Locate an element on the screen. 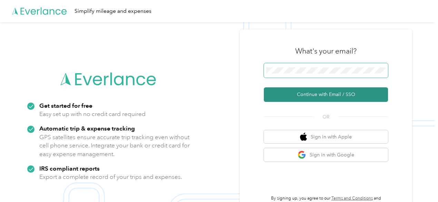 The width and height of the screenshot is (438, 202). p: Export a complete record of your trips and expenses. is located at coordinates (111, 176).